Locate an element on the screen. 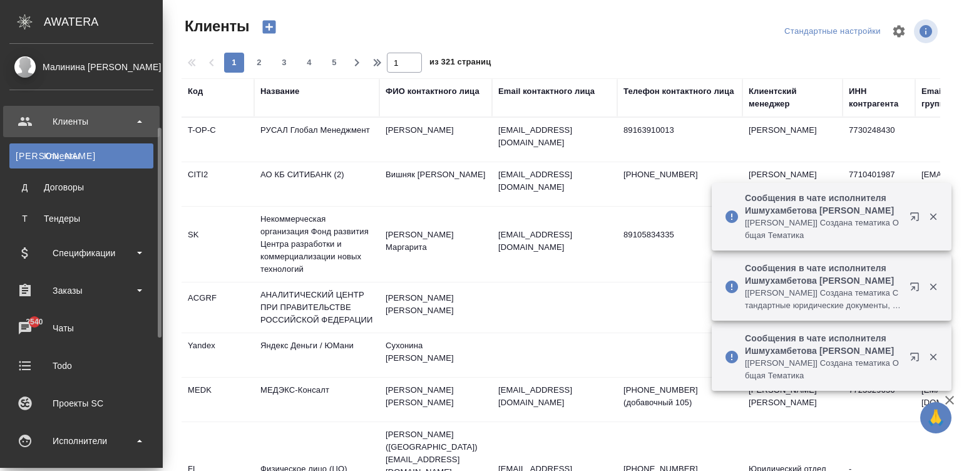 The image size is (964, 471). td: ACGRF is located at coordinates (218, 307).